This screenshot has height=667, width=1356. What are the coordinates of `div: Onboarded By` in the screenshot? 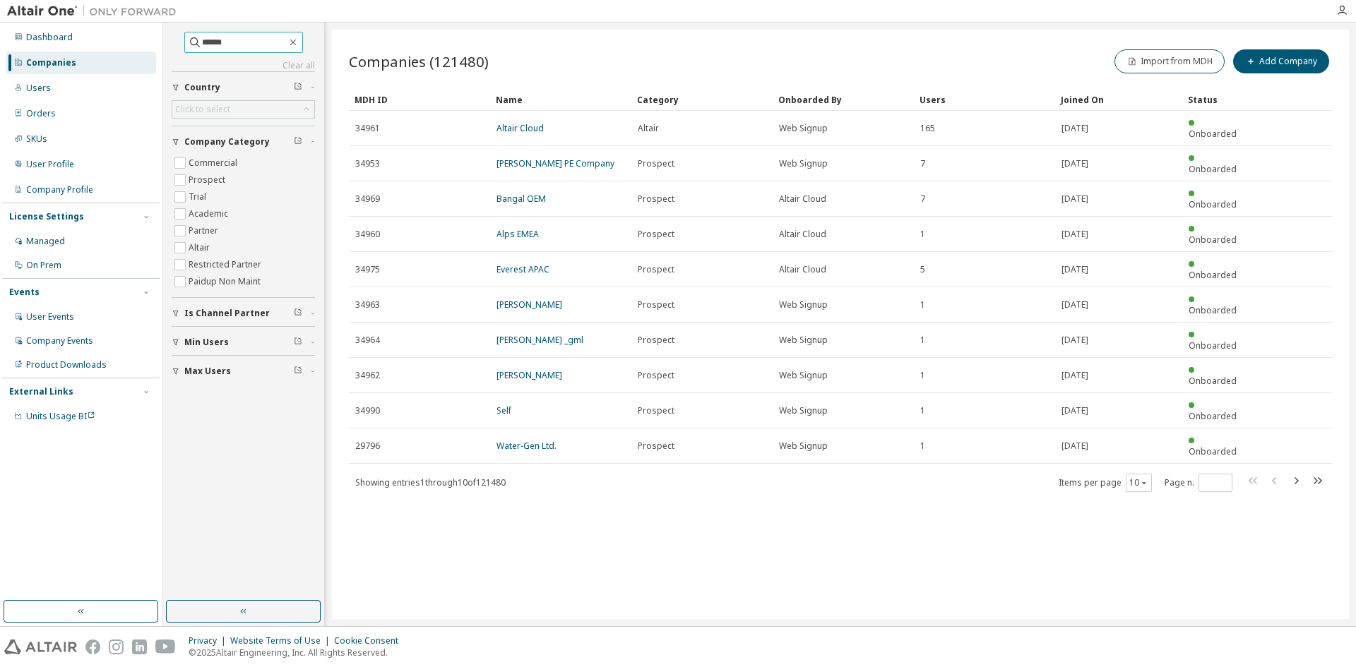 It's located at (843, 100).